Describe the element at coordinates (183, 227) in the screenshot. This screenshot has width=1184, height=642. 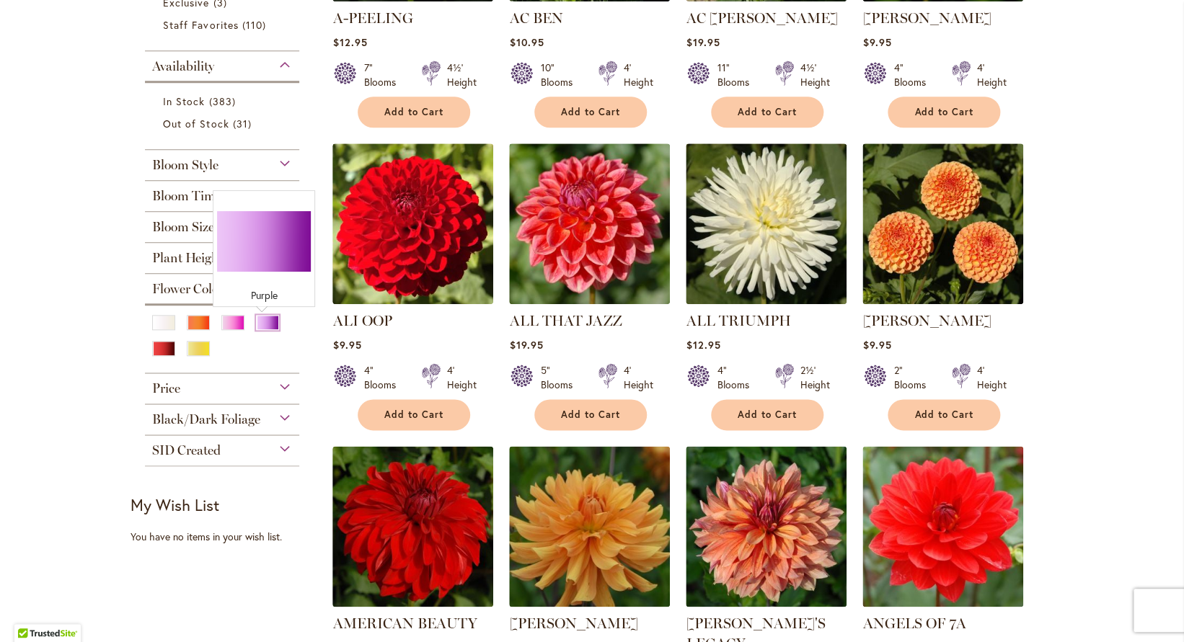
I see `span: Bloom Size` at that location.